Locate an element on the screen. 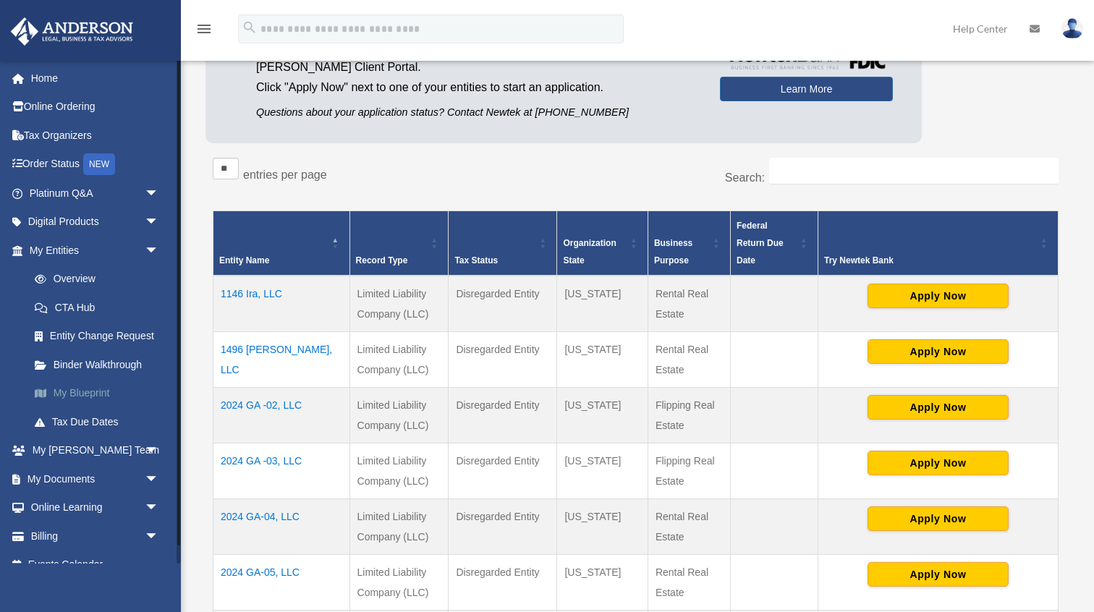 The height and width of the screenshot is (612, 1094). a: CTA Hub is located at coordinates (101, 308).